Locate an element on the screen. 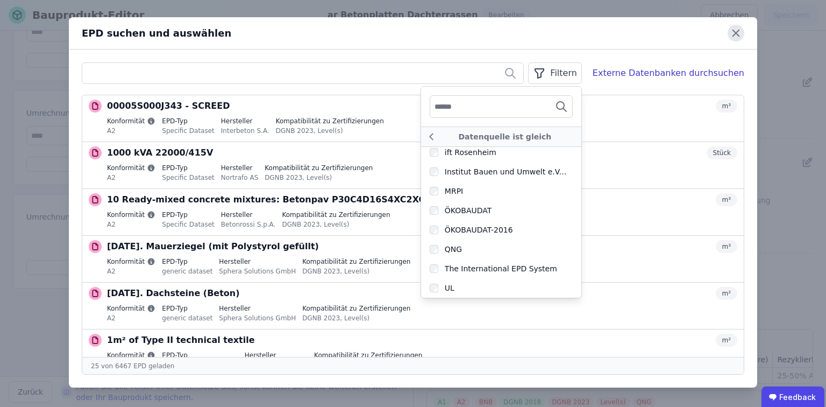  input: QNG is located at coordinates (434, 249).